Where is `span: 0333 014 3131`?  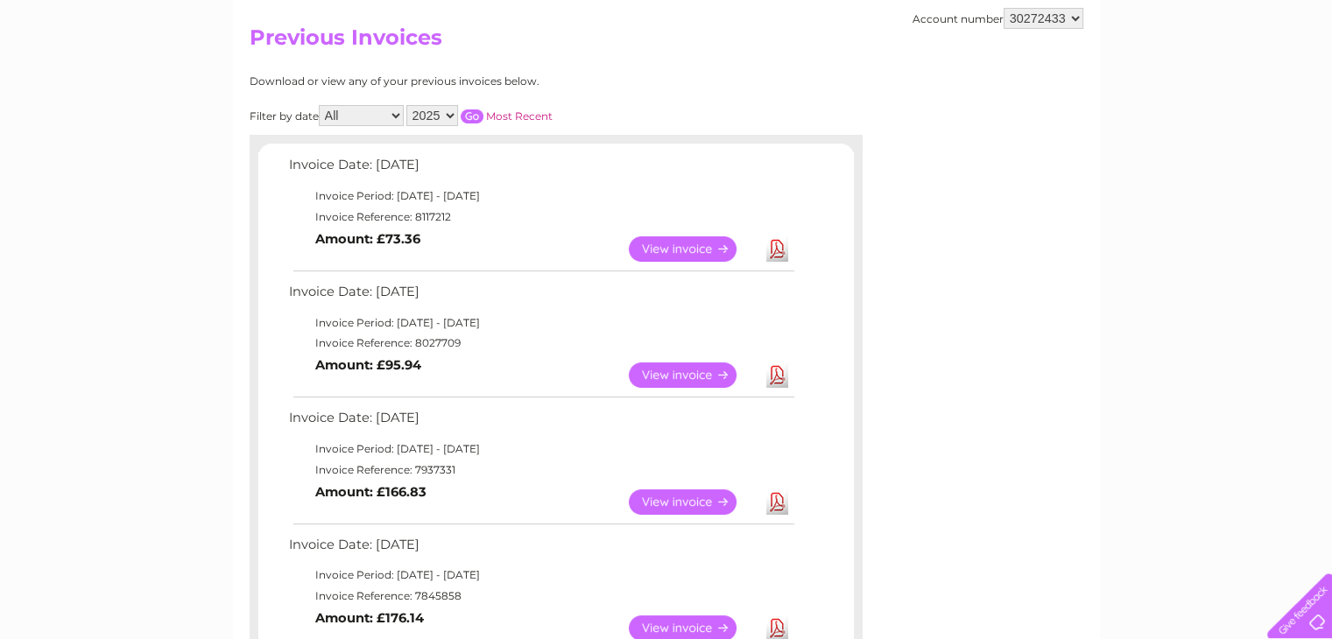 span: 0333 014 3131 is located at coordinates (1062, 19).